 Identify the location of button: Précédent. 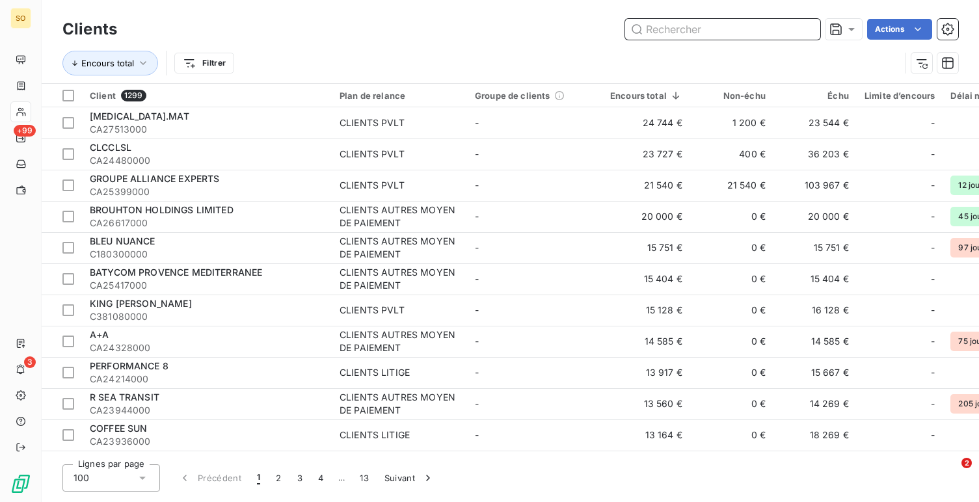
(210, 478).